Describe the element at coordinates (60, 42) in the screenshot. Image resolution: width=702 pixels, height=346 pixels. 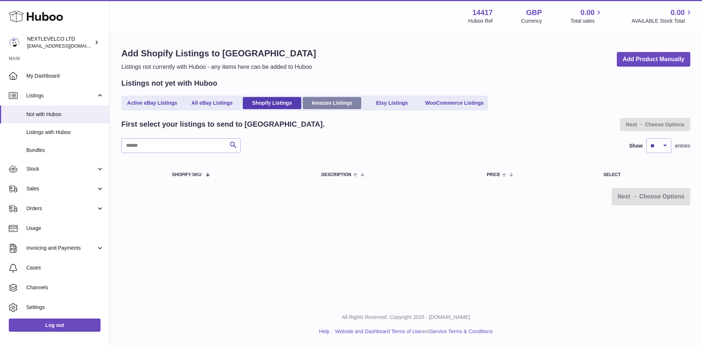
I see `div: NEXTLEVELCO LTD` at that location.